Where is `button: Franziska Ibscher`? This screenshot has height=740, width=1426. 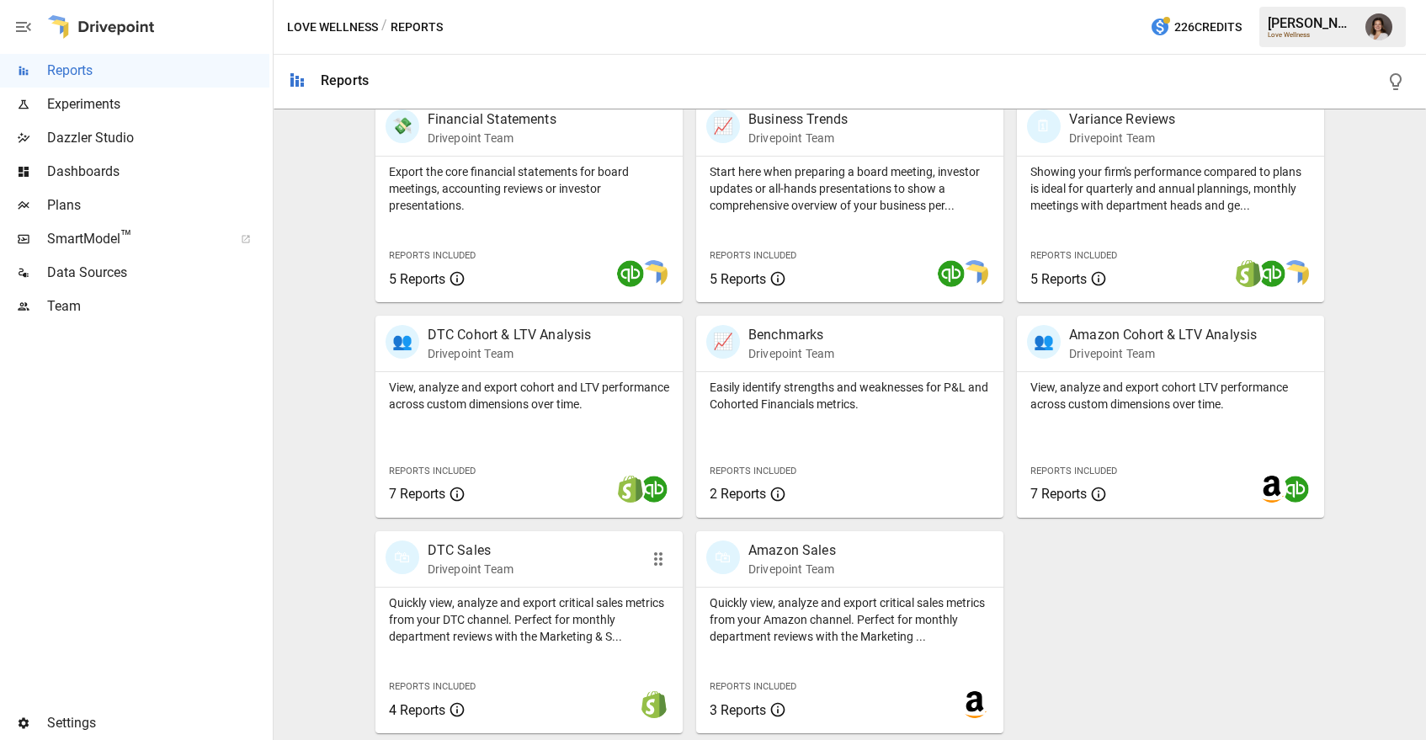
button: Franziska Ibscher is located at coordinates (1379, 27).